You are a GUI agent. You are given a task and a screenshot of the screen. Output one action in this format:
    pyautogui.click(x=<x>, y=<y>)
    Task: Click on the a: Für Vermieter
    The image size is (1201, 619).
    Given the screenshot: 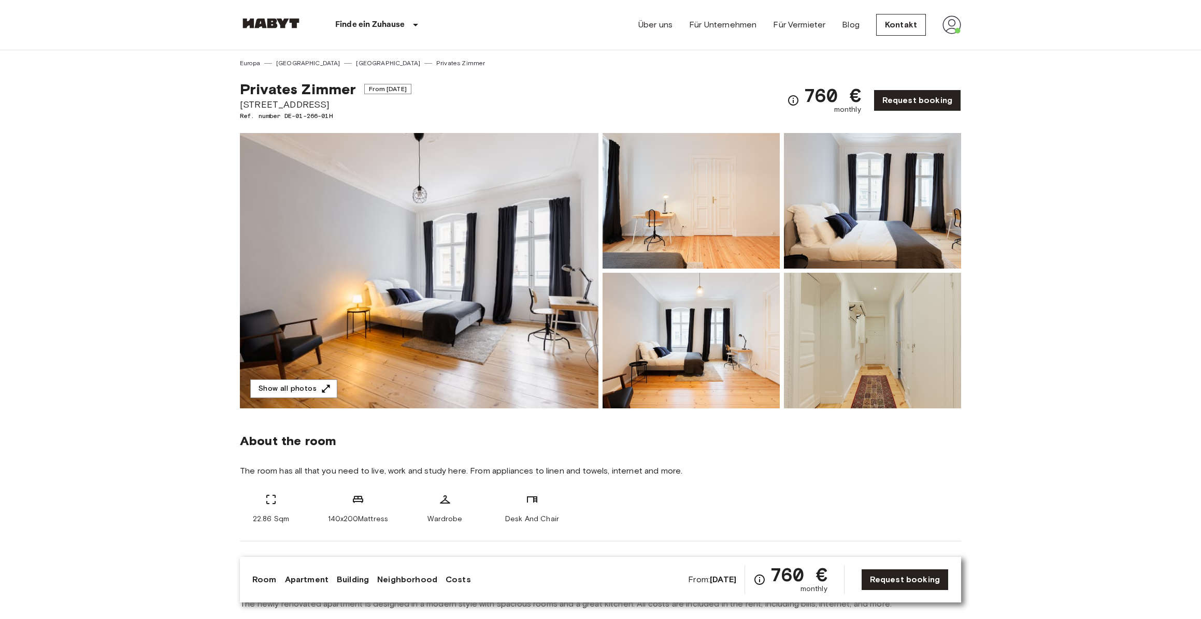 What is the action you would take?
    pyautogui.click(x=799, y=25)
    